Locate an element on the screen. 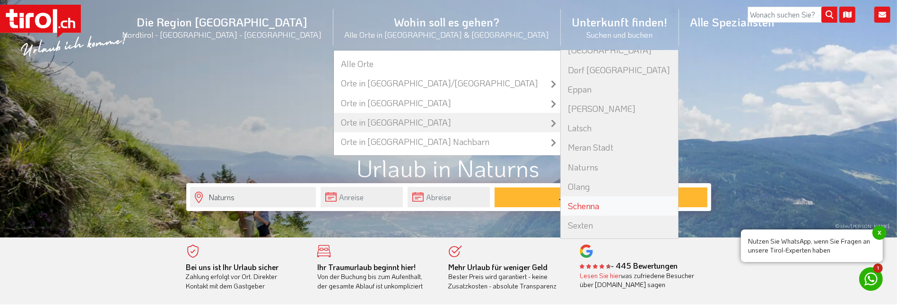  a: Lesen Sie hier is located at coordinates (600, 276).